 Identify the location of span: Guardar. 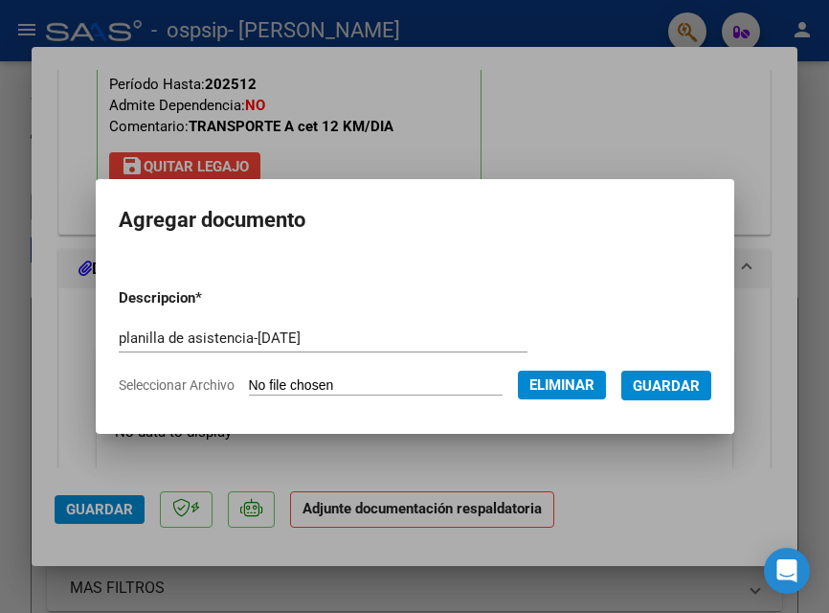
(667, 386).